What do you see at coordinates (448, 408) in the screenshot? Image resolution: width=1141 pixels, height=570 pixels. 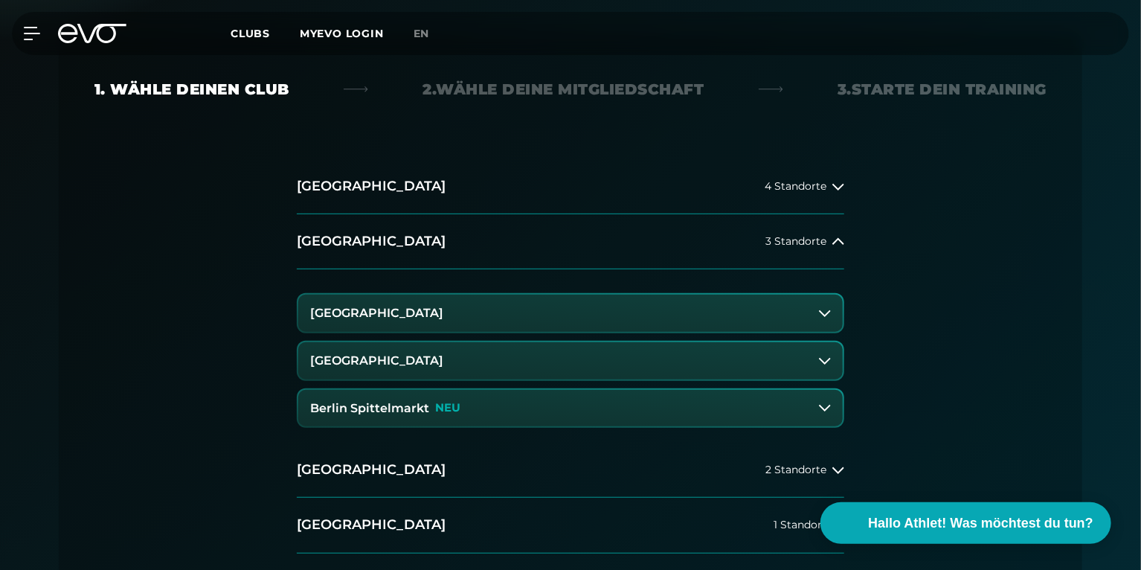 I see `p: NEU` at bounding box center [448, 408].